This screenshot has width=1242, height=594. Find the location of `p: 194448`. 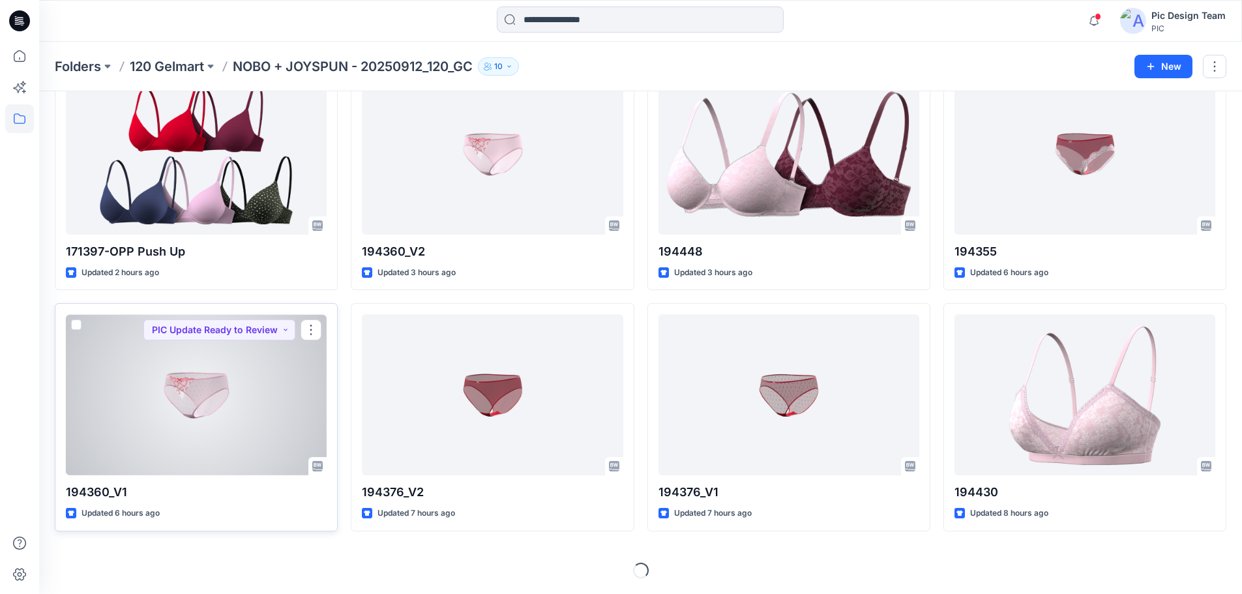

p: 194448 is located at coordinates (789, 252).